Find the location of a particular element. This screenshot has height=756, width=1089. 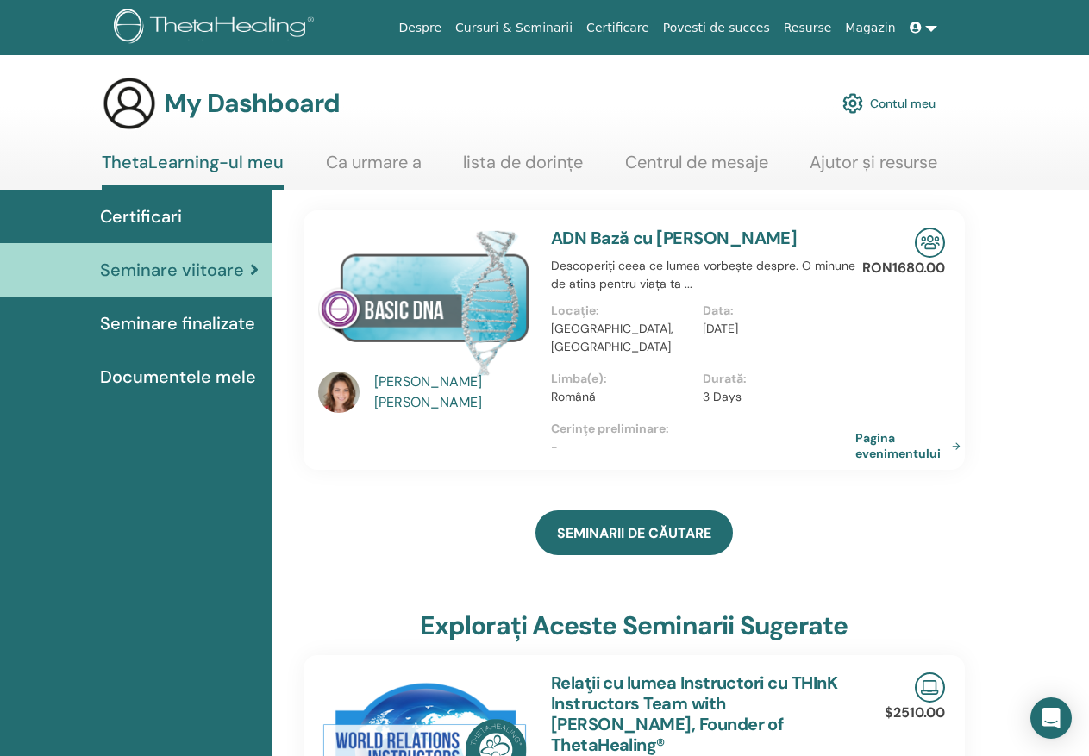

img: Live Online Seminar is located at coordinates (929, 687).